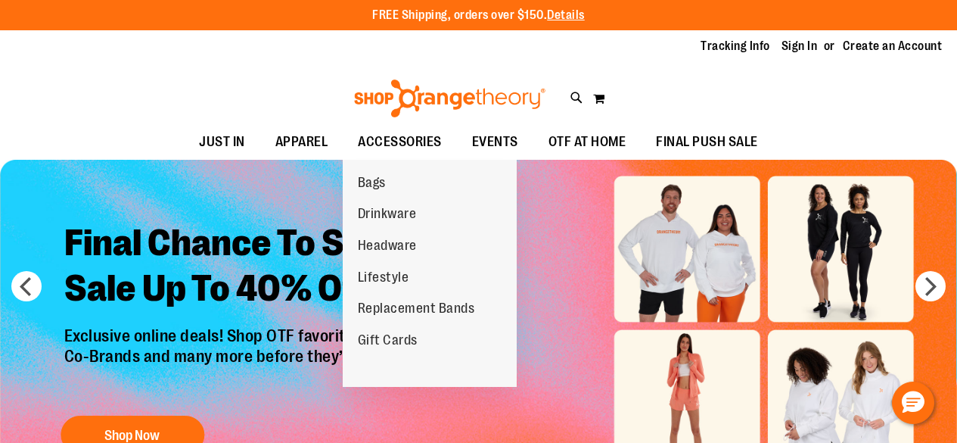 The image size is (957, 443). What do you see at coordinates (302, 142) in the screenshot?
I see `a: APPAREL` at bounding box center [302, 142].